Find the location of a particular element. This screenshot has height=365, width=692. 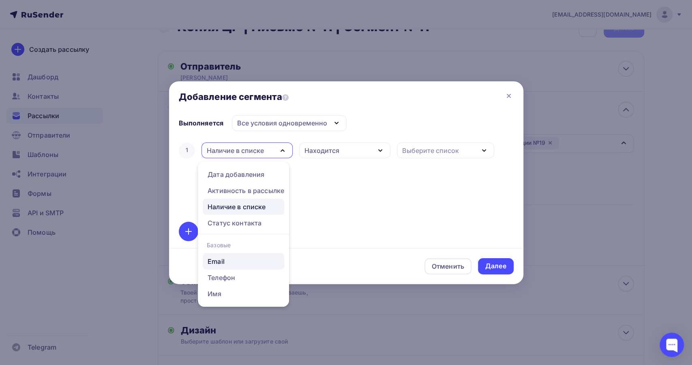

button: Находится is located at coordinates (344, 150).